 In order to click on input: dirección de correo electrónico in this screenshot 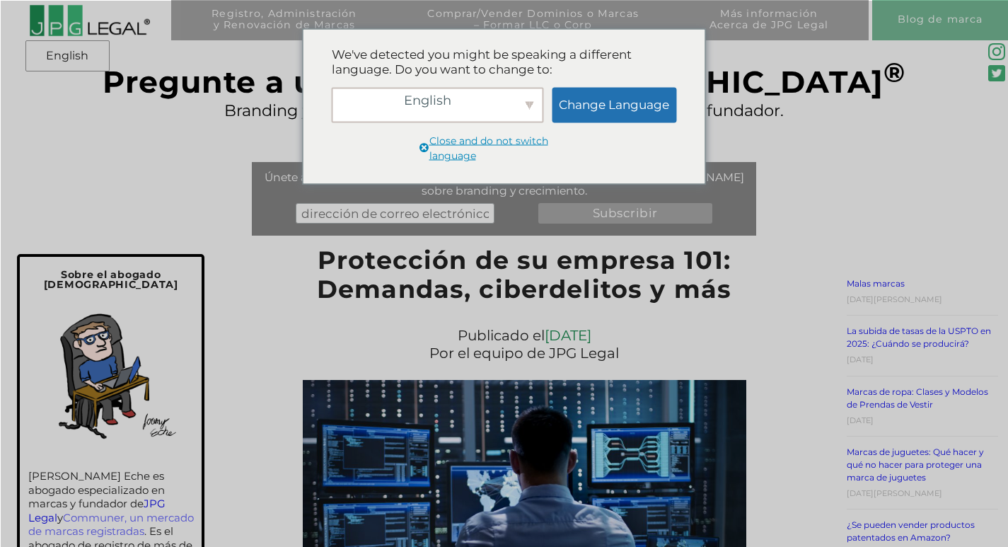, I will do `click(395, 213)`.